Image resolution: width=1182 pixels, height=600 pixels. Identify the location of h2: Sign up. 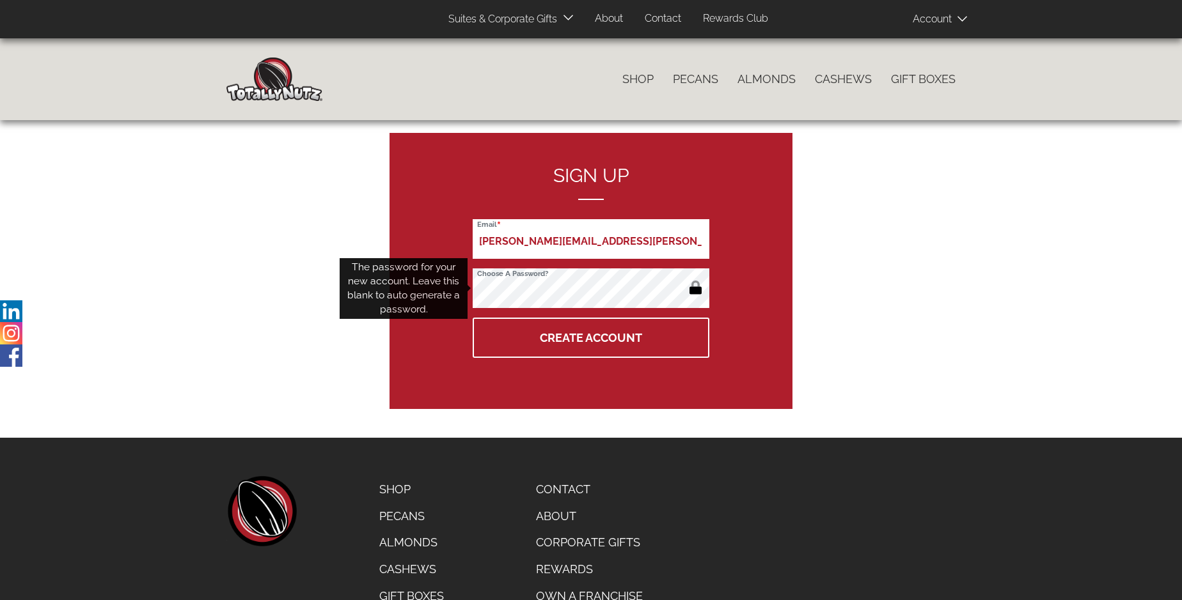
(591, 182).